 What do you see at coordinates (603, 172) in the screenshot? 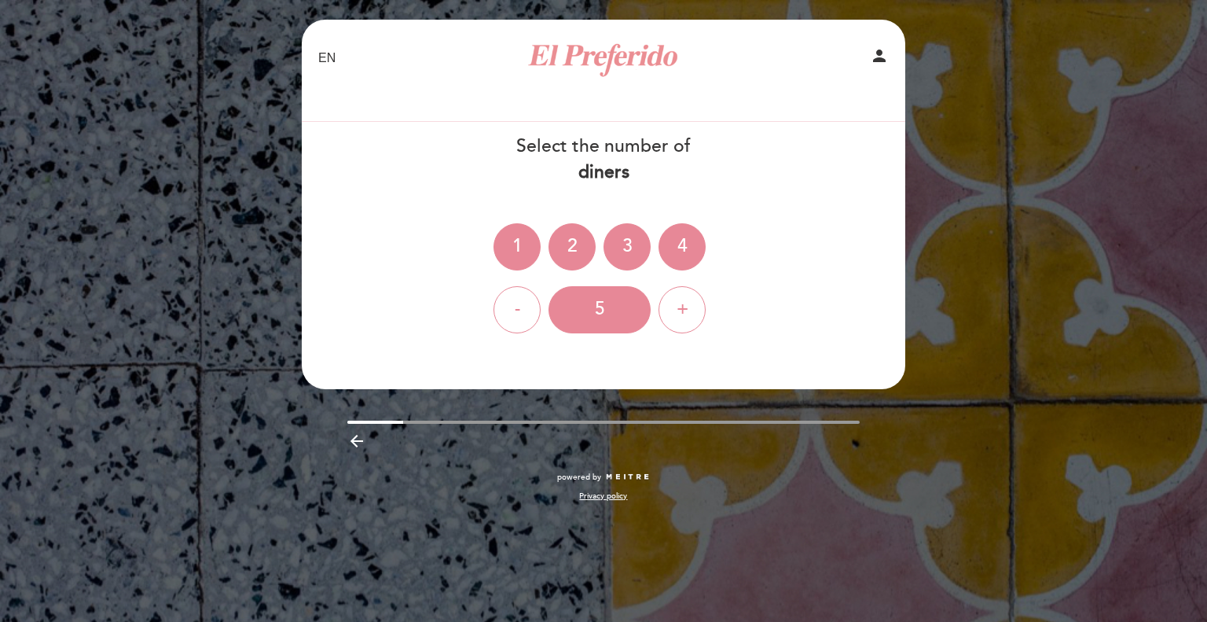
I see `b: diners` at bounding box center [603, 172].